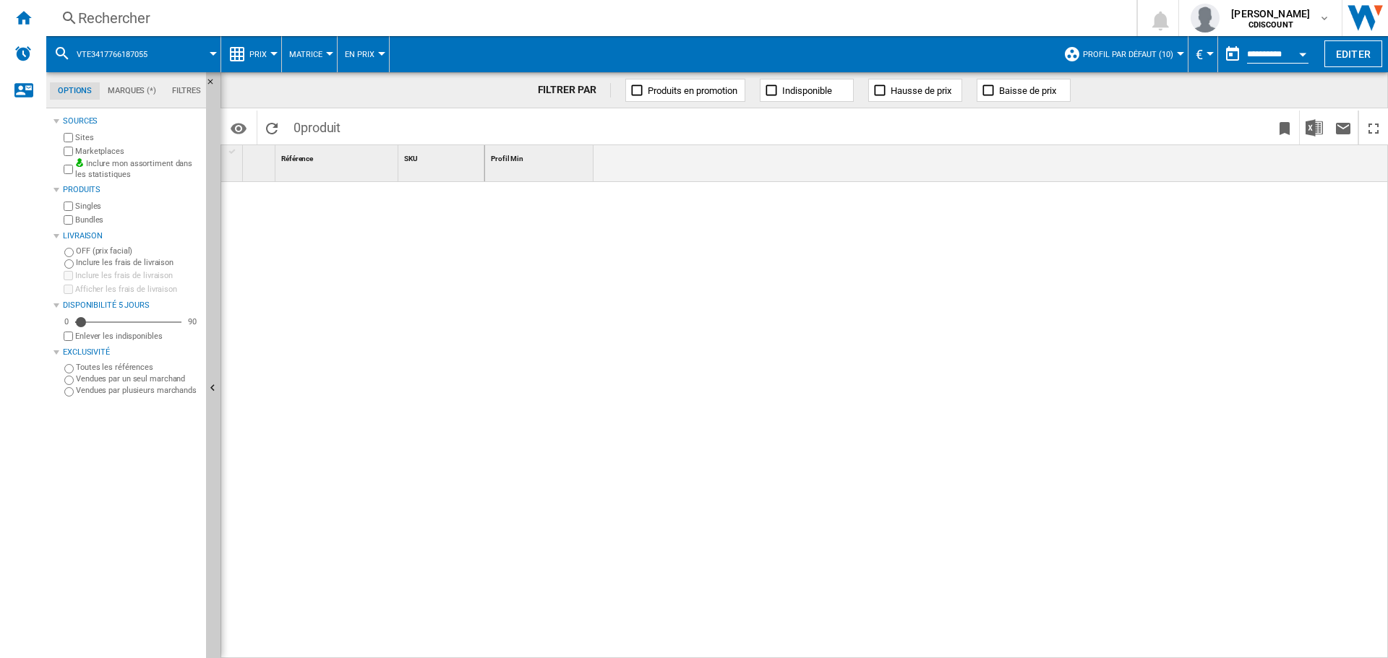  I want to click on input: Singles, so click(68, 206).